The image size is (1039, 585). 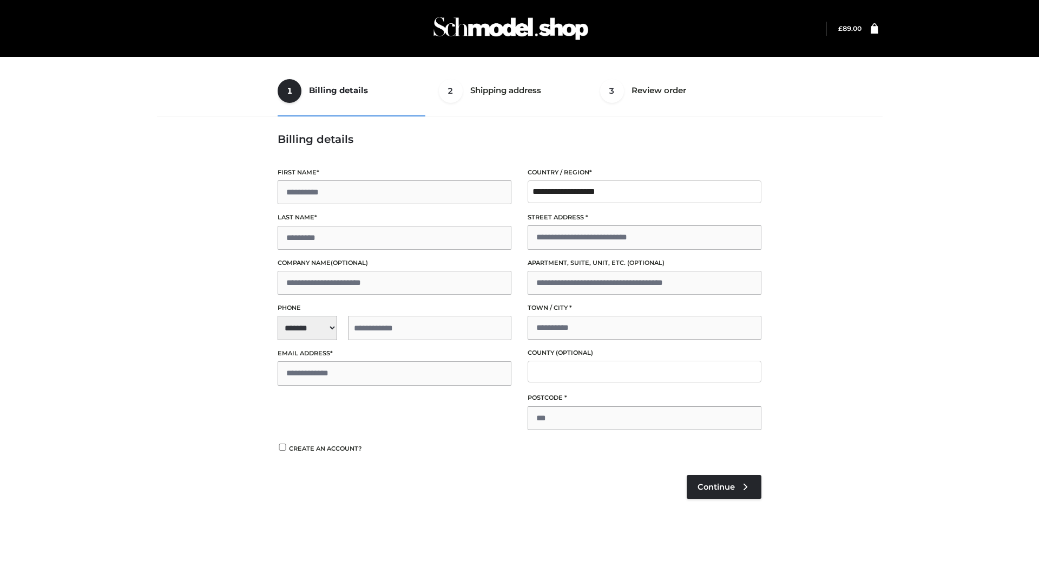 What do you see at coordinates (325, 448) in the screenshot?
I see `span: Create an account?` at bounding box center [325, 448].